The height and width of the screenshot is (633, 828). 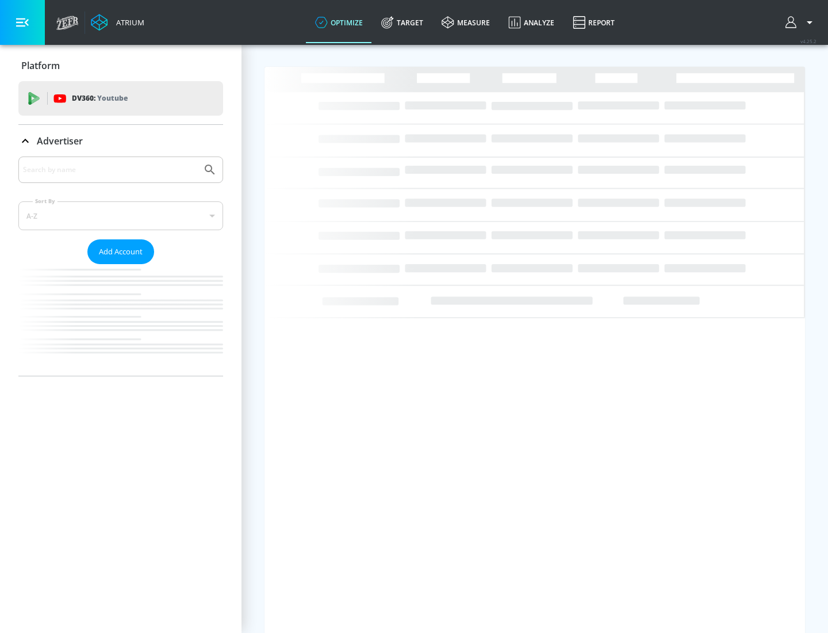 What do you see at coordinates (121, 251) in the screenshot?
I see `span: Add Account` at bounding box center [121, 251].